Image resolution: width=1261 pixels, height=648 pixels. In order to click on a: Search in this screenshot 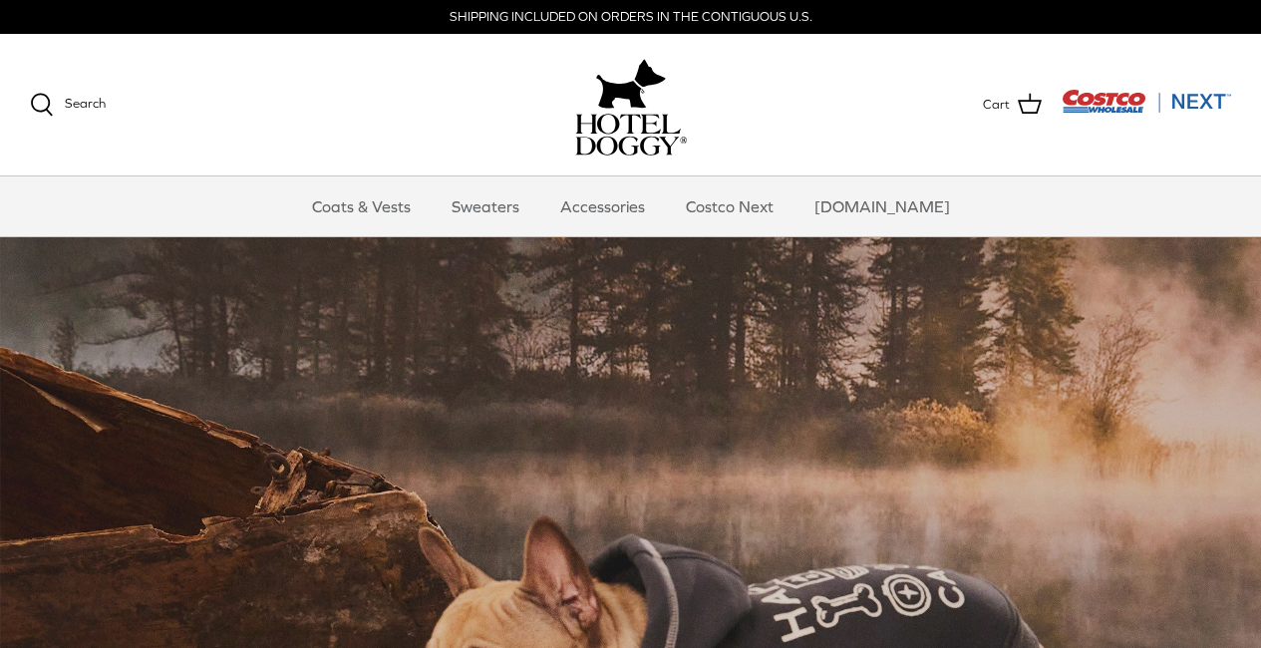, I will do `click(68, 105)`.